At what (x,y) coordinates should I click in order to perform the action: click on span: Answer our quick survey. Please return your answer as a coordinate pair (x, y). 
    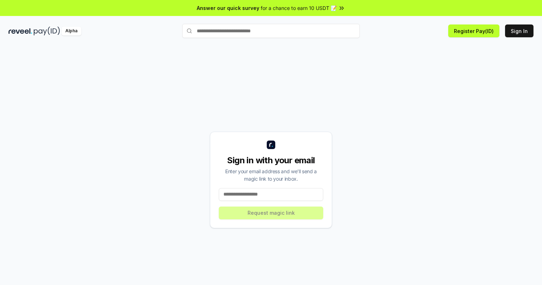
    Looking at the image, I should click on (228, 8).